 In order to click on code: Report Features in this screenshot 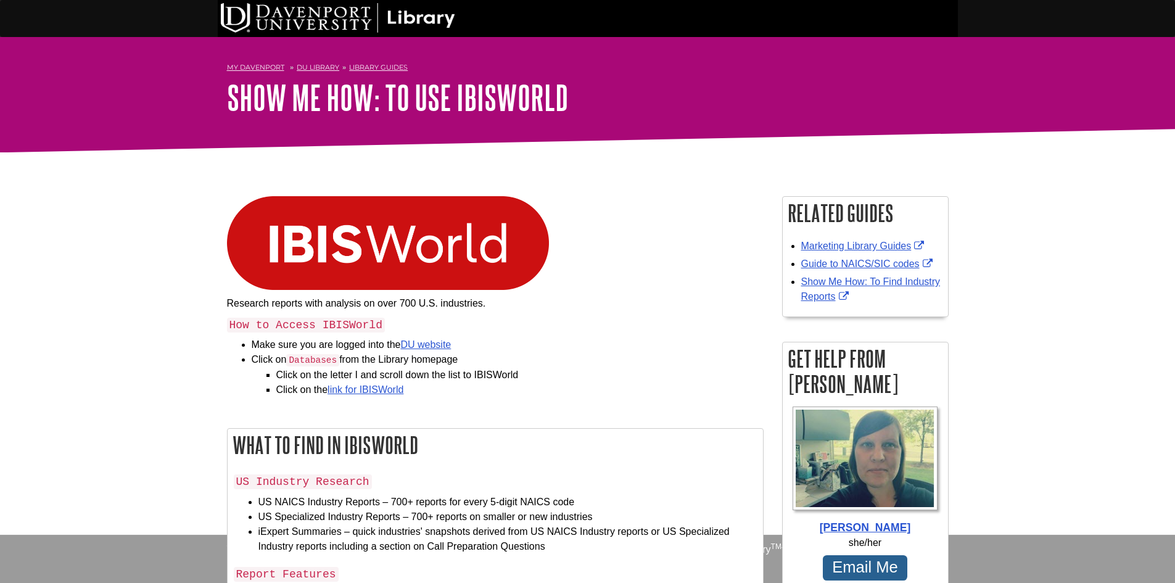, I will do `click(286, 574)`.